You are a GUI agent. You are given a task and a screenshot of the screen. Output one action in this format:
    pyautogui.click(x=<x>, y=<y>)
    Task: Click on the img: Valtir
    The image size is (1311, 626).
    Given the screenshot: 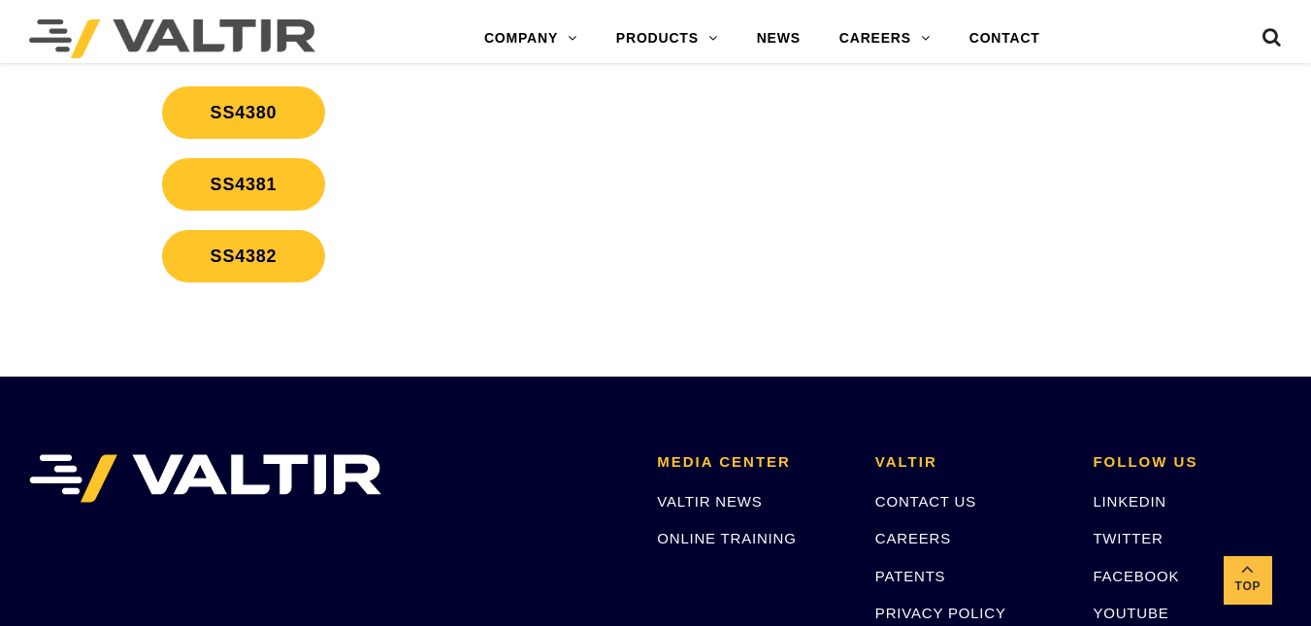 What is the action you would take?
    pyautogui.click(x=172, y=39)
    